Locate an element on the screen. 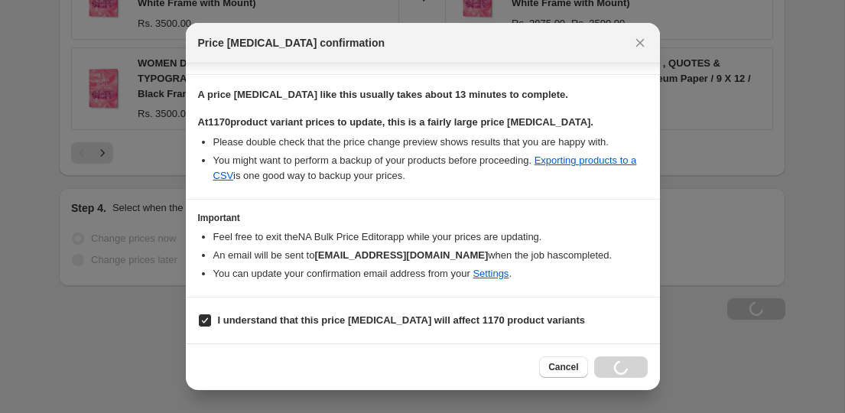 The height and width of the screenshot is (413, 845). li: Feel free to exit the NA Bulk Price Editor app while your prices are updating. is located at coordinates (430, 237).